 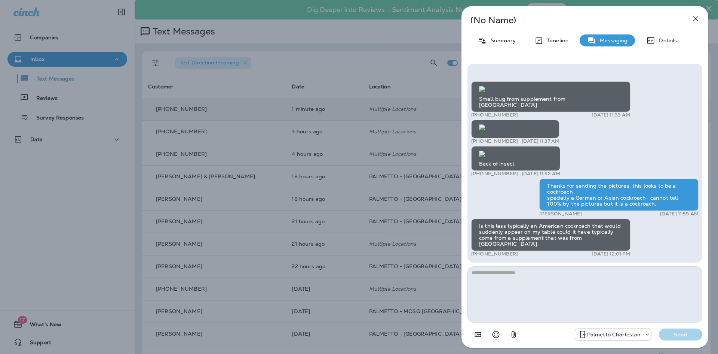 What do you see at coordinates (614, 334) in the screenshot?
I see `p: Palmetto Charleston` at bounding box center [614, 334].